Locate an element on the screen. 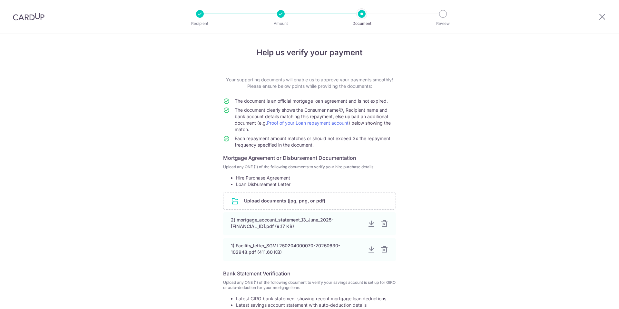 This screenshot has width=619, height=309. a: Proof of your Loan repayment account is located at coordinates (308, 123).